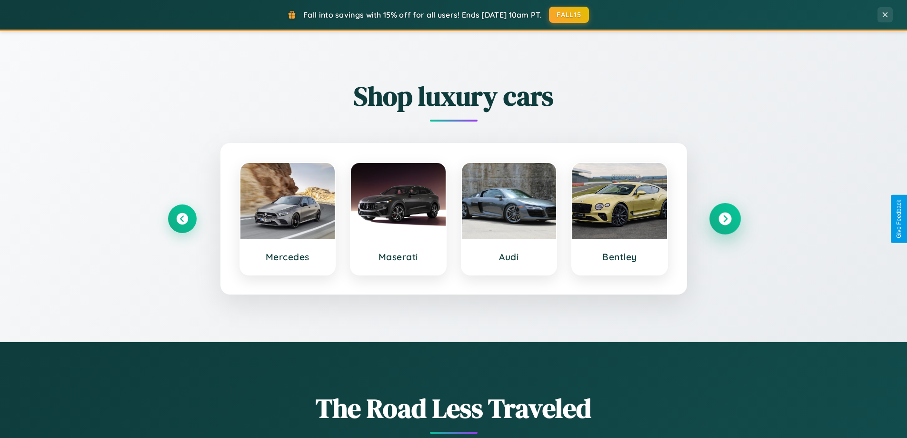 The width and height of the screenshot is (907, 438). What do you see at coordinates (454, 408) in the screenshot?
I see `h1: The Road Less Traveled` at bounding box center [454, 408].